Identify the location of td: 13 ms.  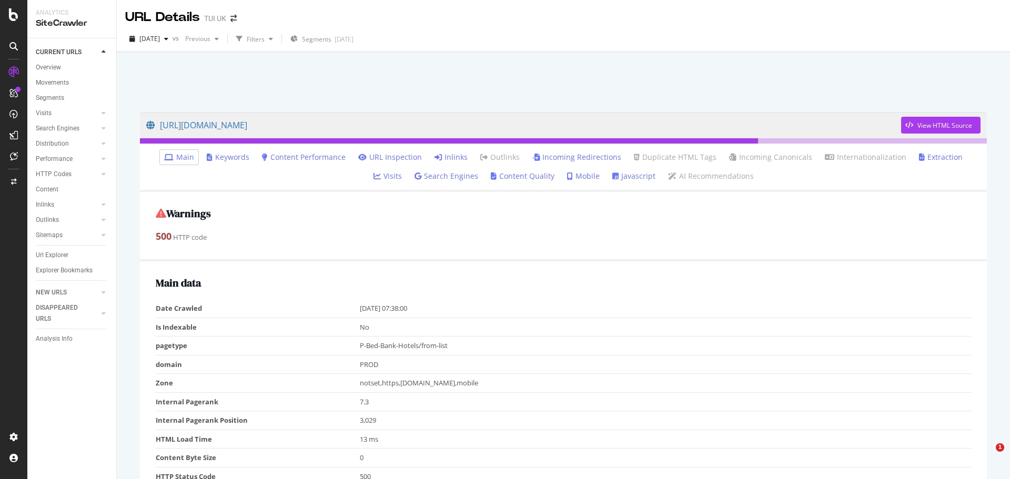
(665, 439).